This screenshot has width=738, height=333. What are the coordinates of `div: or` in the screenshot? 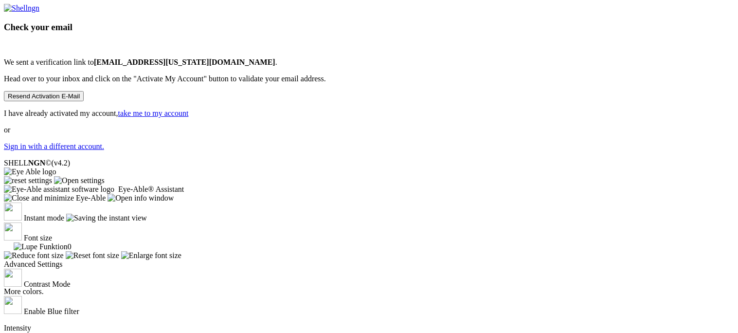 It's located at (369, 77).